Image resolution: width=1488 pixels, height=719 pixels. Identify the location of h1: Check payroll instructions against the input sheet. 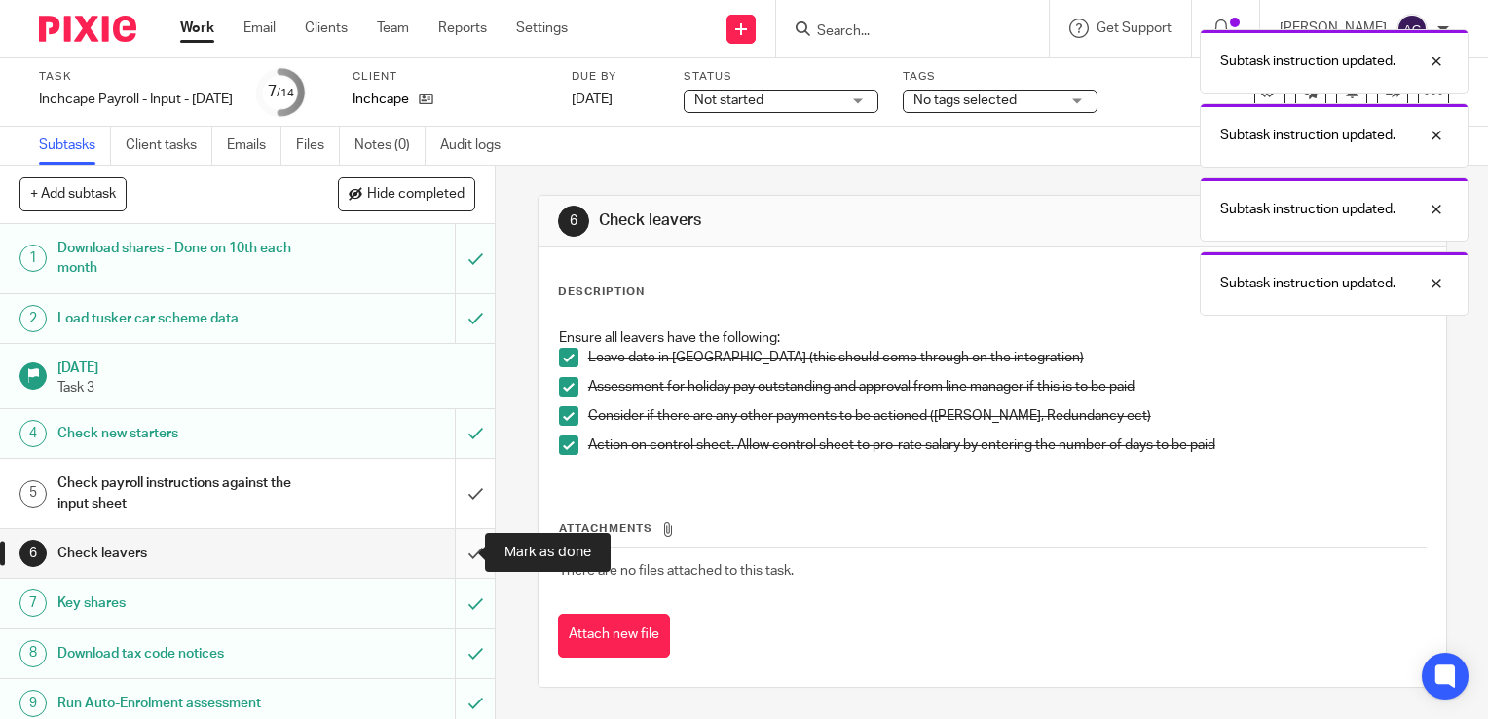
(183, 493).